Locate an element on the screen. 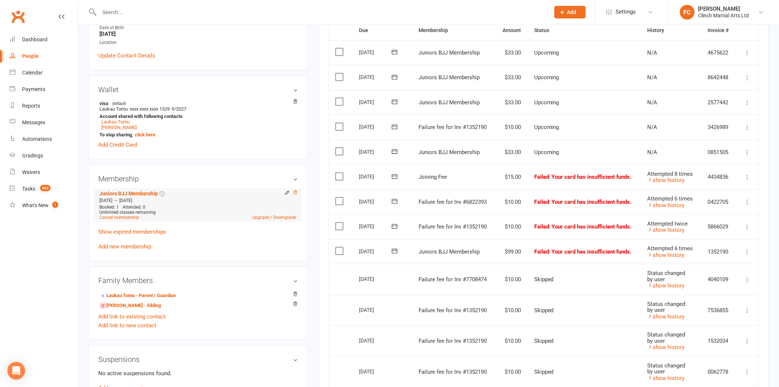 The height and width of the screenshot is (387, 779). span: 352 is located at coordinates (45, 188).